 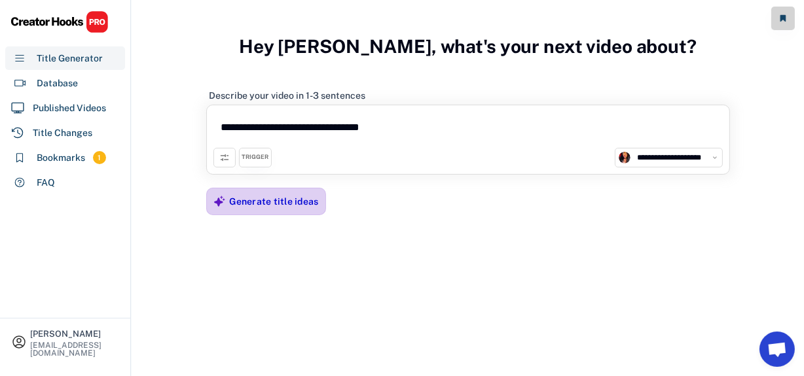 What do you see at coordinates (625, 158) in the screenshot?
I see `img: channels4_profile.jpg` at bounding box center [625, 158].